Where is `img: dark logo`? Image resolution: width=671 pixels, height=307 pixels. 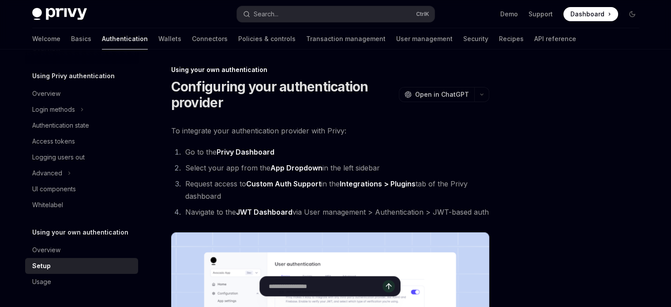 img: dark logo is located at coordinates (60, 14).